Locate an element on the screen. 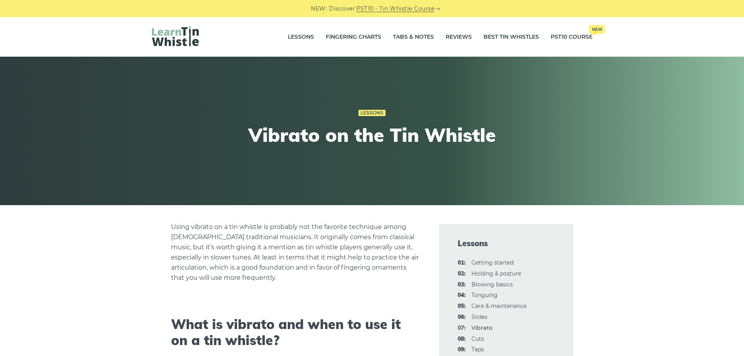  a: Fingering Charts is located at coordinates (354, 37).